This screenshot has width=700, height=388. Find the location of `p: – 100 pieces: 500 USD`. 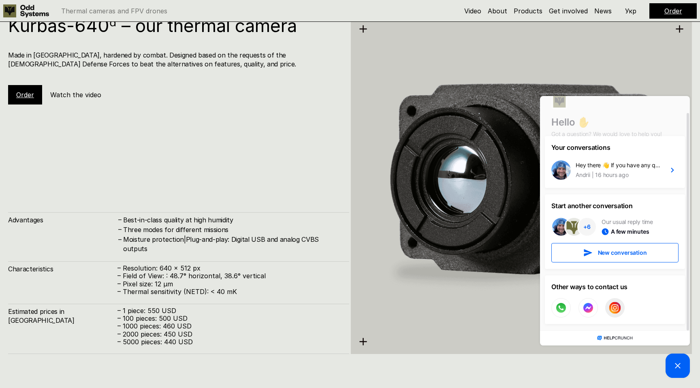

p: – 100 pieces: 500 USD is located at coordinates (229, 319).